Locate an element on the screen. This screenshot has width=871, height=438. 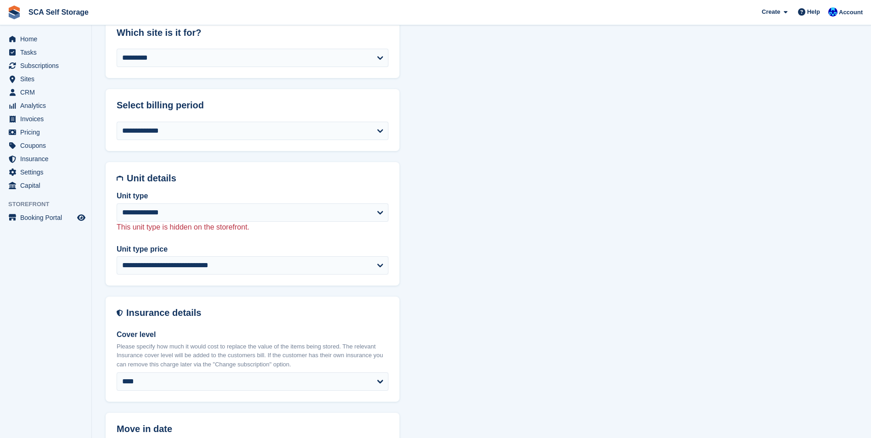
span: Capital is located at coordinates (48, 186).